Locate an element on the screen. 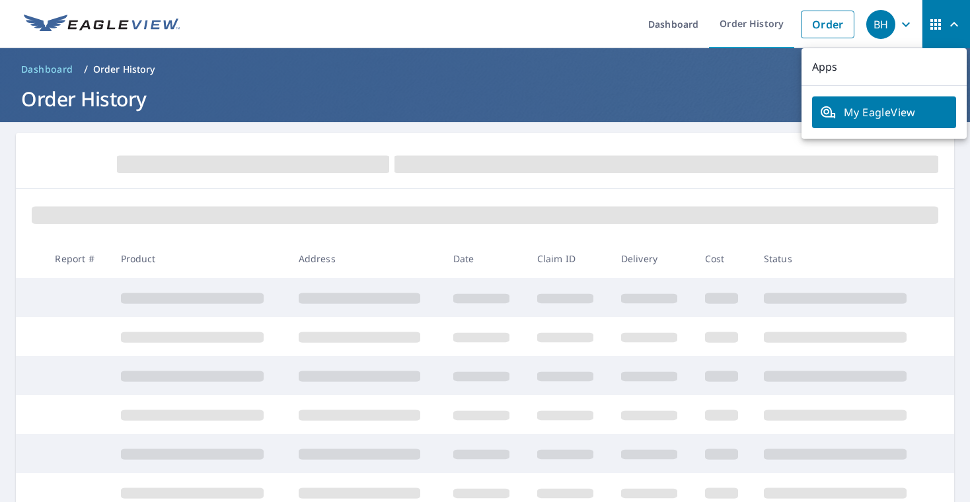 Image resolution: width=970 pixels, height=502 pixels. th: Claim ID is located at coordinates (568, 258).